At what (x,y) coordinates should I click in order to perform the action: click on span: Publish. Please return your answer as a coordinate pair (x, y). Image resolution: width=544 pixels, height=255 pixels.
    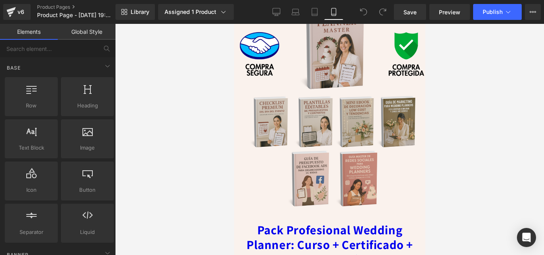
    Looking at the image, I should click on (493, 12).